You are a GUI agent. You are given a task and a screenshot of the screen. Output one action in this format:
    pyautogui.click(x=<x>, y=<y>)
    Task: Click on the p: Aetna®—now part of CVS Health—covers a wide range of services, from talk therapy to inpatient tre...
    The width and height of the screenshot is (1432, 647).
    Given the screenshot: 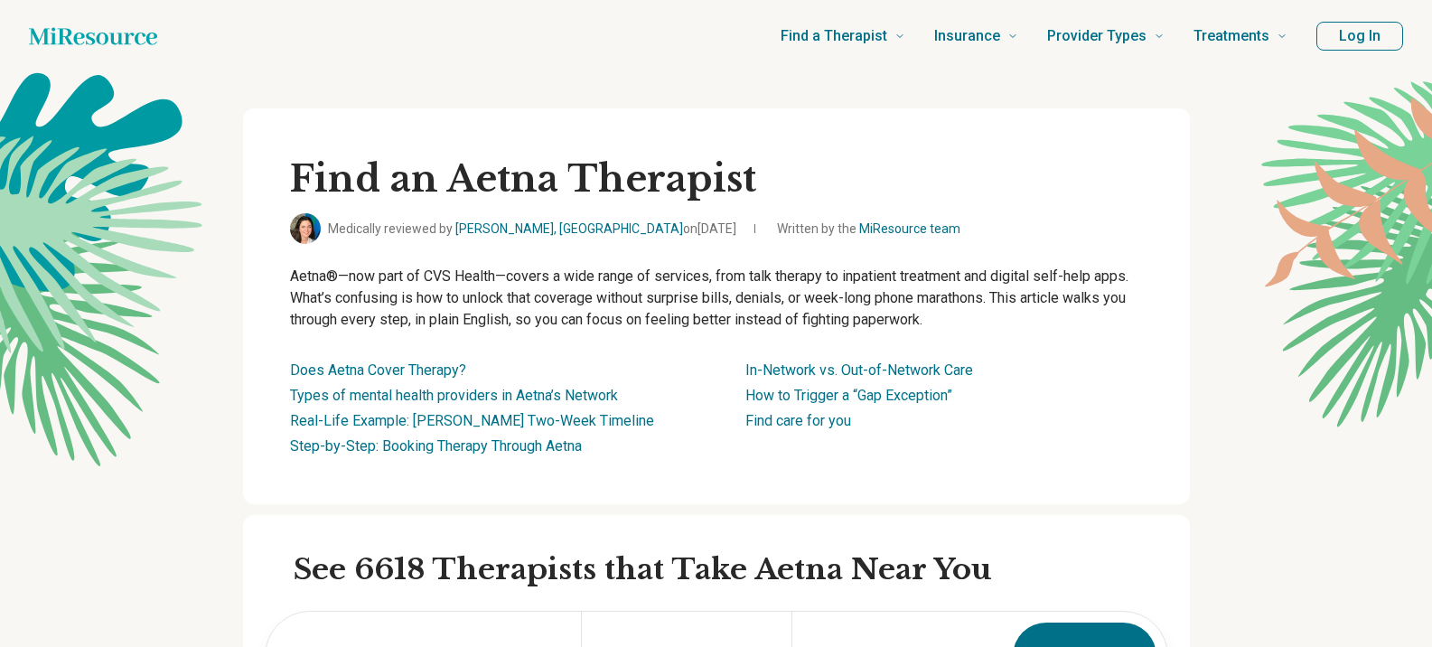 What is the action you would take?
    pyautogui.click(x=716, y=298)
    